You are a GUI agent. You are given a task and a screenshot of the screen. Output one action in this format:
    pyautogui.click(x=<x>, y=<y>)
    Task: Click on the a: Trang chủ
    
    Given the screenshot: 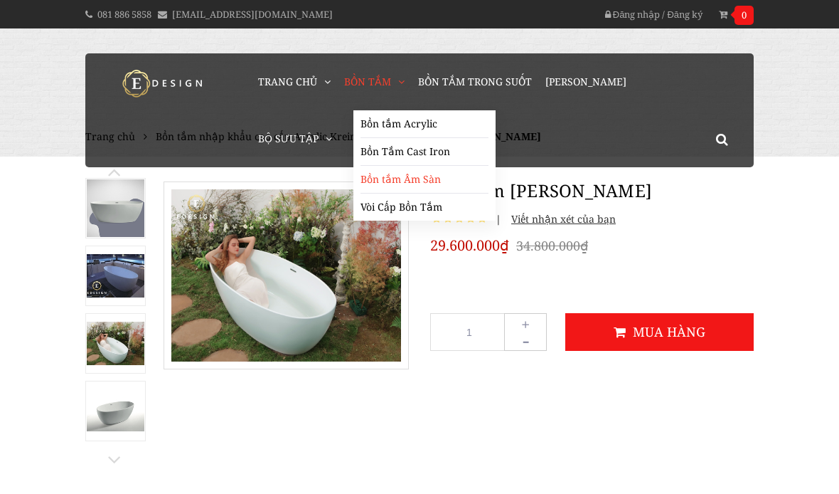 What is the action you would take?
    pyautogui.click(x=295, y=82)
    